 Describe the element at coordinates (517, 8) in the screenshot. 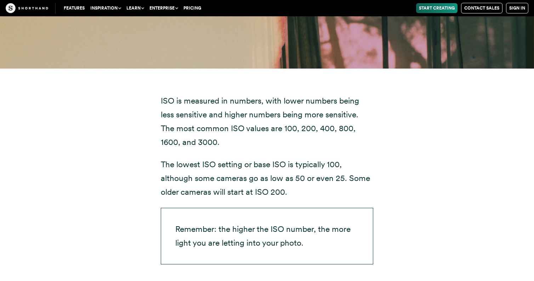

I see `a: Sign in` at that location.